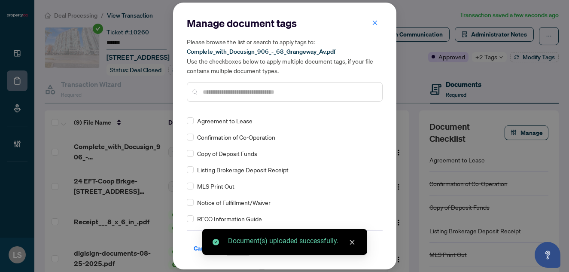  What do you see at coordinates (292, 241) in the screenshot?
I see `div: Document(s) uploaded successfully.` at bounding box center [292, 241].